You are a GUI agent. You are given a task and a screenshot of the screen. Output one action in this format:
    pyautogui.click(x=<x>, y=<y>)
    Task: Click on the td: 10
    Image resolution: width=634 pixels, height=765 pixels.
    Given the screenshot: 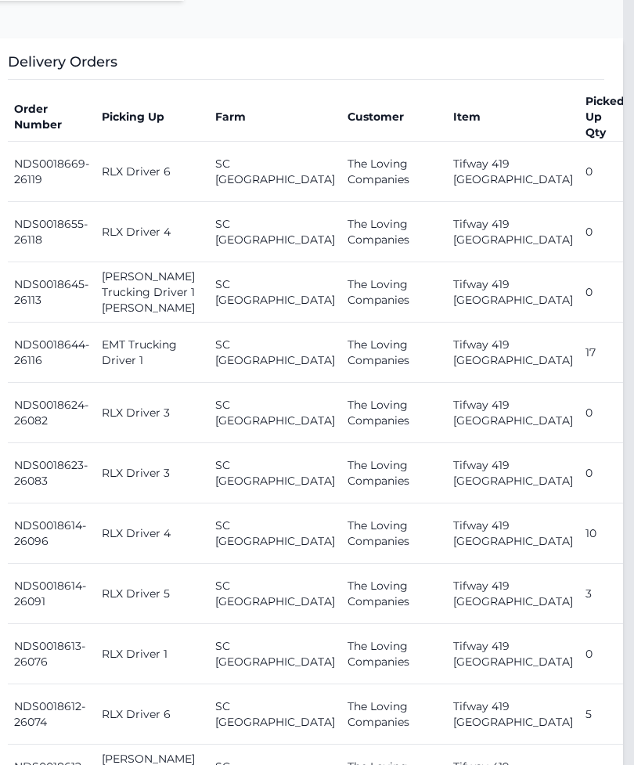 What is the action you would take?
    pyautogui.click(x=605, y=534)
    